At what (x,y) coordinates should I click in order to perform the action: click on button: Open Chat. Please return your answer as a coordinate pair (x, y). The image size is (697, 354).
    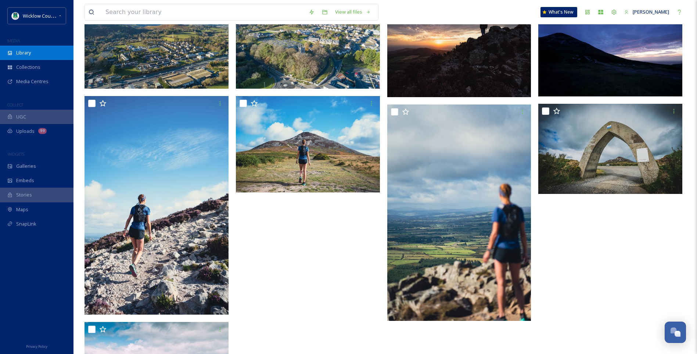
    Looking at the image, I should click on (676, 332).